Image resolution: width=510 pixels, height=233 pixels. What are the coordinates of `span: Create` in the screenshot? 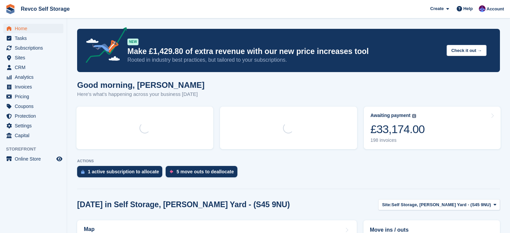 It's located at (437, 9).